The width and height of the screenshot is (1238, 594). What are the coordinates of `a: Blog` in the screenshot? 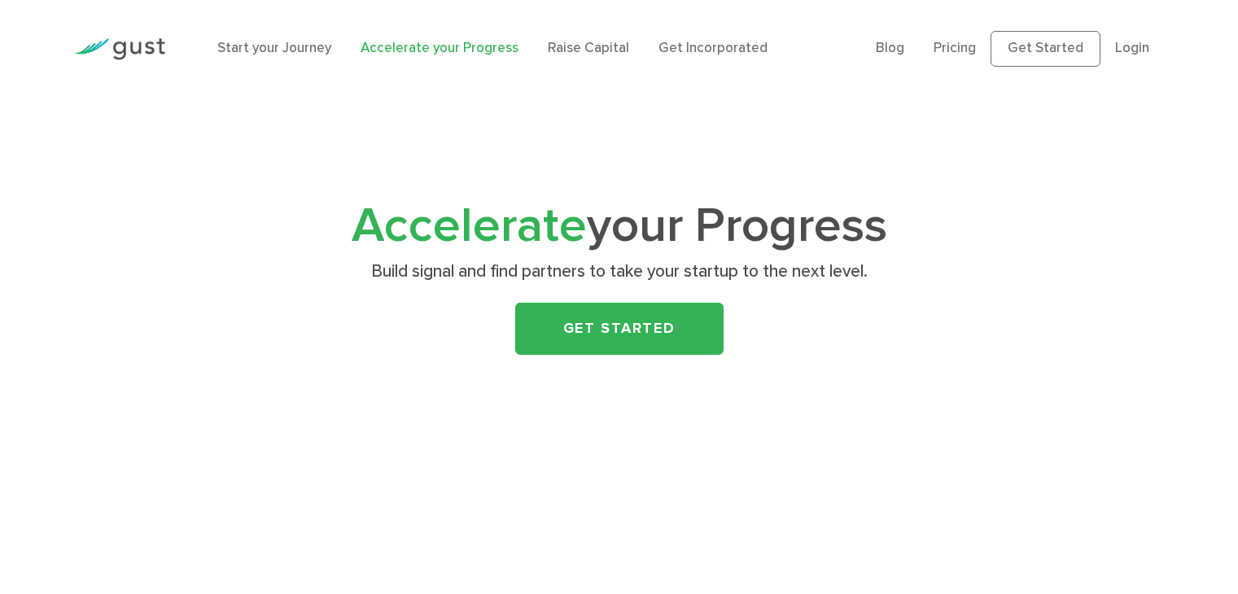 It's located at (889, 48).